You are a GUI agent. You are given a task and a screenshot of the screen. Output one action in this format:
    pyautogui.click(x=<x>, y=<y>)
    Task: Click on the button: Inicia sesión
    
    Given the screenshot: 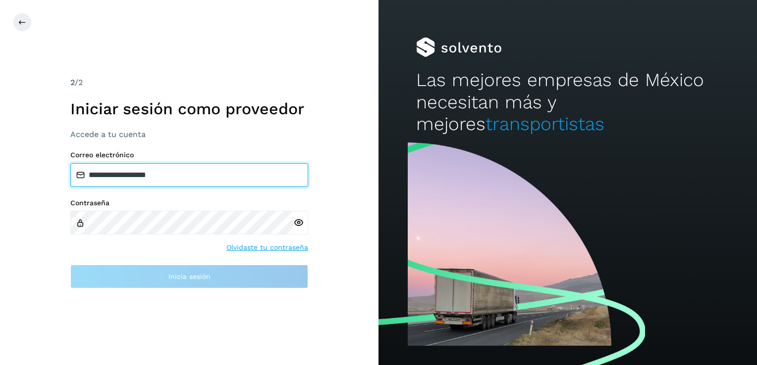 What is the action you would take?
    pyautogui.click(x=189, y=277)
    